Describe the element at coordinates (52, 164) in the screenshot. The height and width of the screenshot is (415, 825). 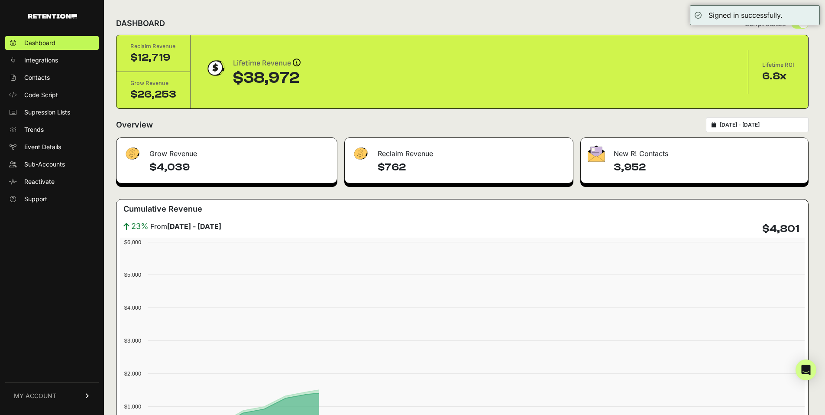
I see `a: Sub-Accounts` at that location.